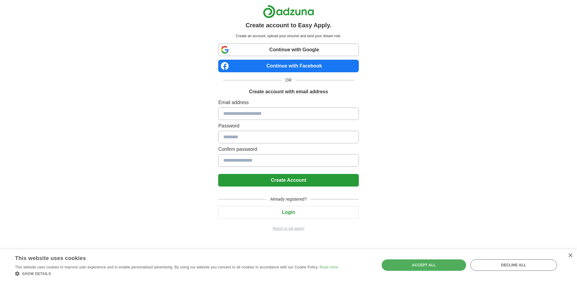 The height and width of the screenshot is (281, 577). I want to click on span: OR, so click(288, 80).